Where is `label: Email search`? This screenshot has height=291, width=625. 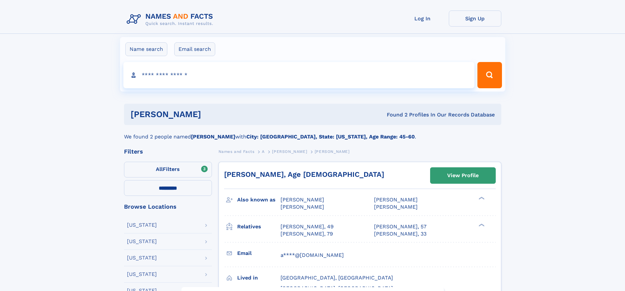 label: Email search is located at coordinates (195, 49).